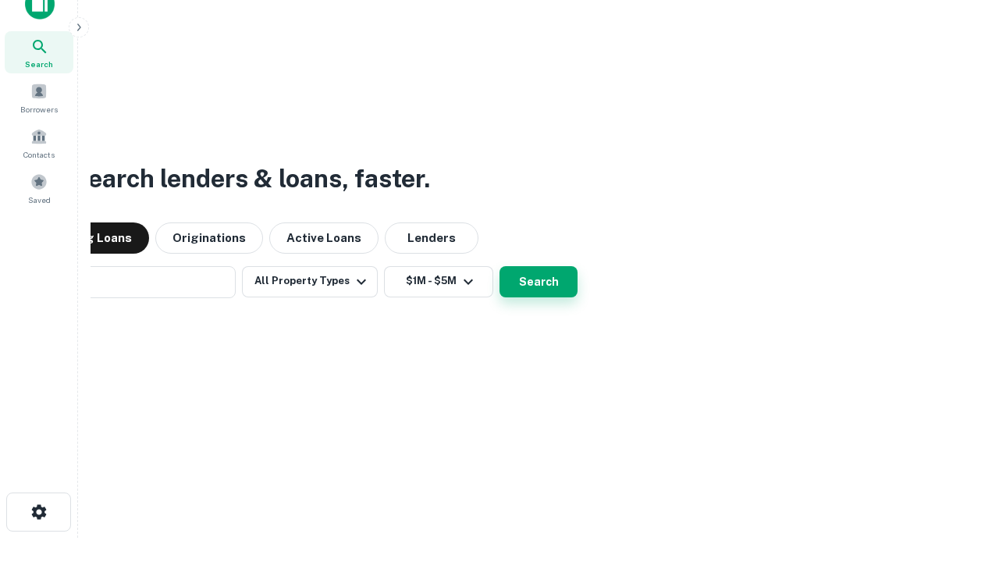  Describe the element at coordinates (539, 282) in the screenshot. I see `button: Search` at that location.